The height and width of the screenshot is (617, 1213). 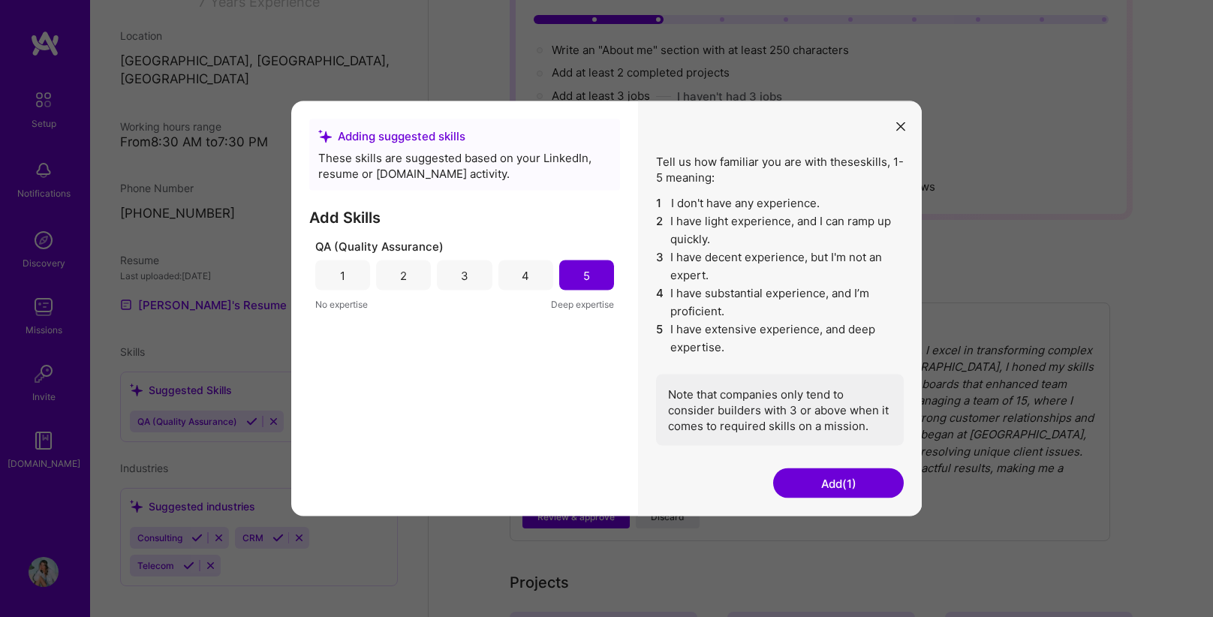 What do you see at coordinates (379, 246) in the screenshot?
I see `span: QA (Quality Assurance)` at bounding box center [379, 246].